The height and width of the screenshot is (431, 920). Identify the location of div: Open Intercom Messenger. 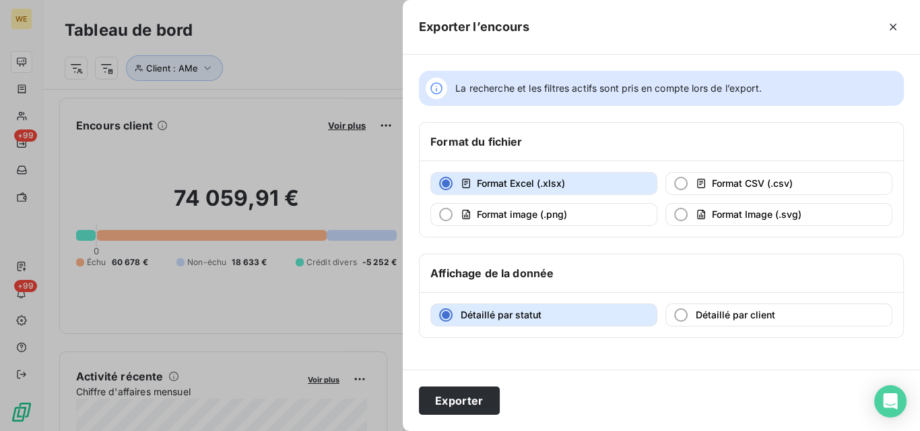
(891, 401).